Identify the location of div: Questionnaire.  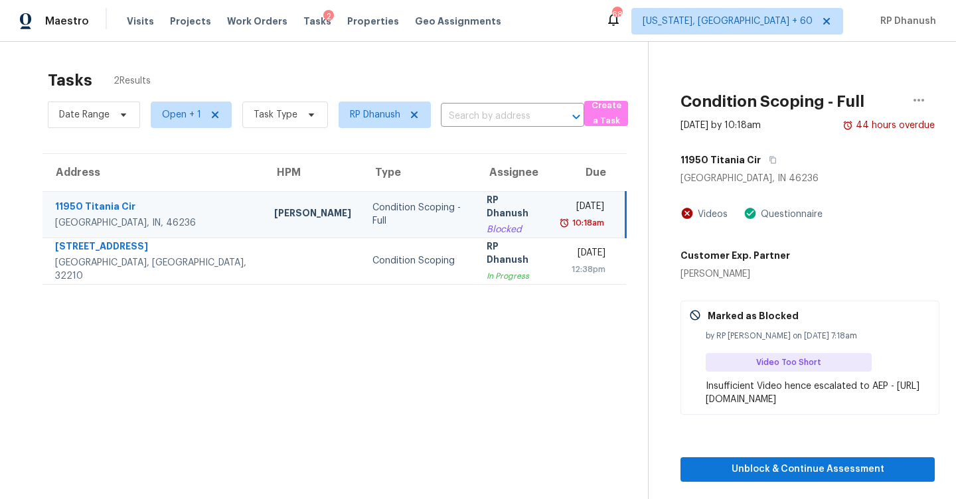
(789, 214).